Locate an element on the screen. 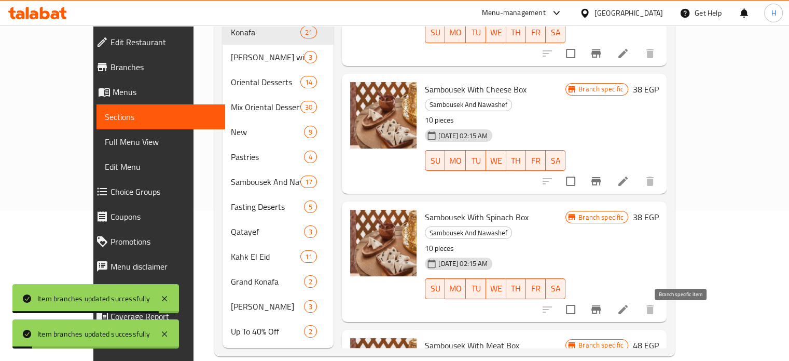 The height and width of the screenshot is (361, 789). span: WE is located at coordinates (496, 160).